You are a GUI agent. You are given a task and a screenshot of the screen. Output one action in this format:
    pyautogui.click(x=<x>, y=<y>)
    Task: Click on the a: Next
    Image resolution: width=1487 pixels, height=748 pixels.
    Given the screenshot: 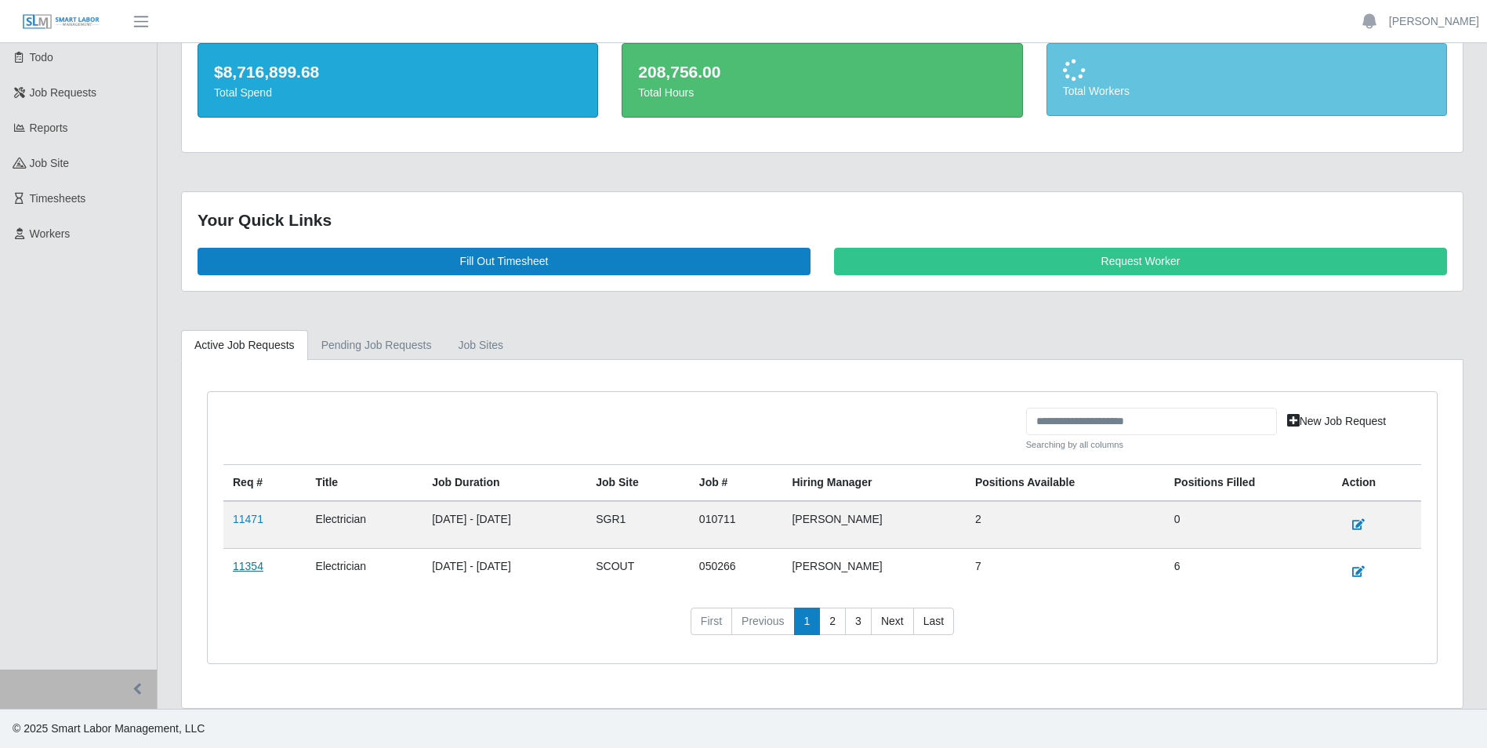 What is the action you would take?
    pyautogui.click(x=892, y=622)
    